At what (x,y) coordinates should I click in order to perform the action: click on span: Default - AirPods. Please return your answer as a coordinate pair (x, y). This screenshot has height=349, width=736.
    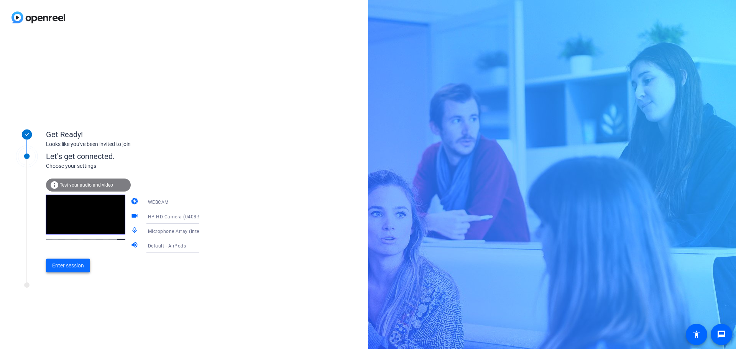
    Looking at the image, I should click on (167, 246).